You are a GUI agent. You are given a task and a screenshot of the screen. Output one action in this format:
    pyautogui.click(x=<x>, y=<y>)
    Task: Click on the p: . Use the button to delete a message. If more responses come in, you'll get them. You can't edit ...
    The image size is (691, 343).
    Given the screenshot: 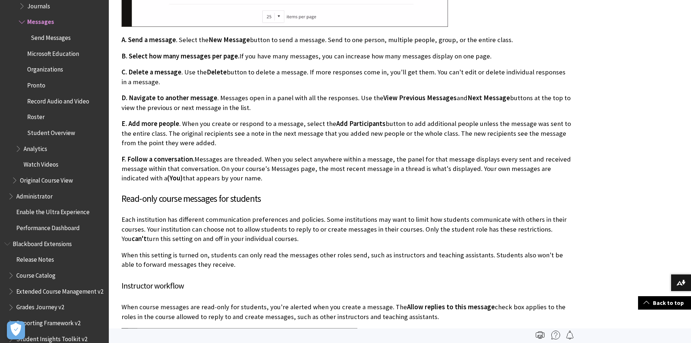 What is the action you would take?
    pyautogui.click(x=346, y=77)
    